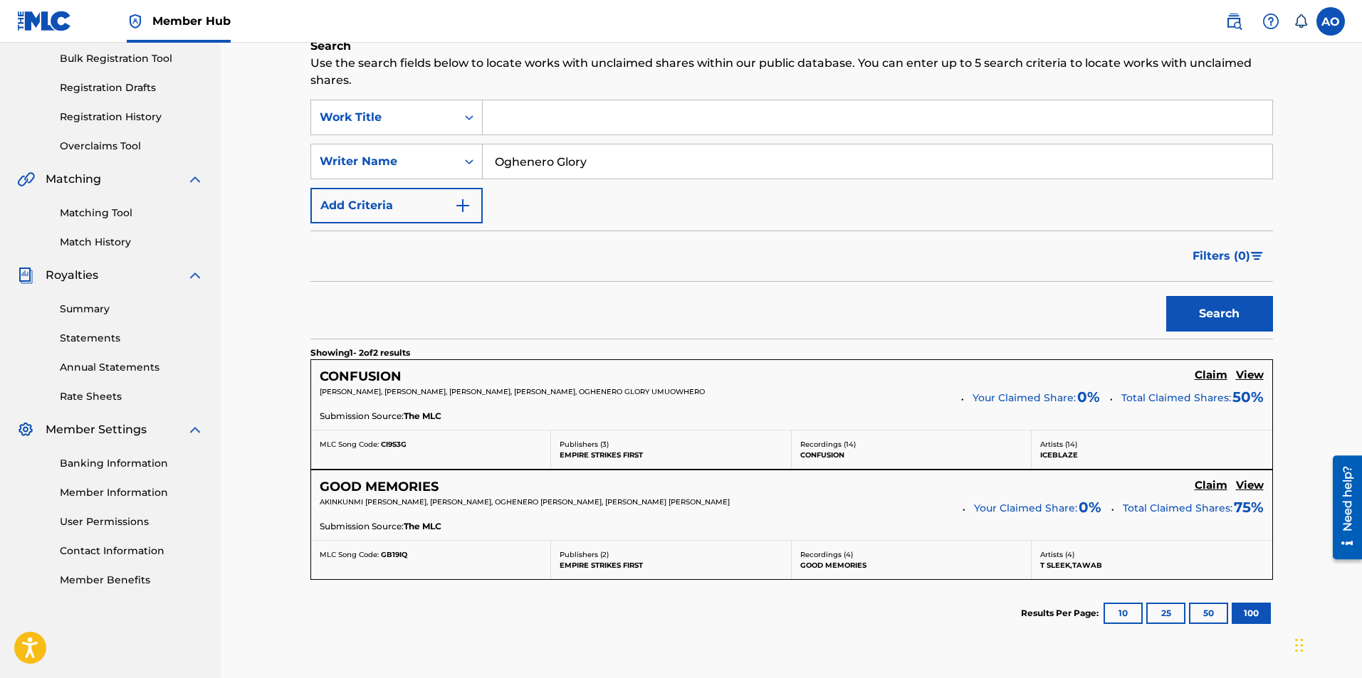 This screenshot has width=1362, height=678. I want to click on p: Recordings ( 4 ), so click(911, 555).